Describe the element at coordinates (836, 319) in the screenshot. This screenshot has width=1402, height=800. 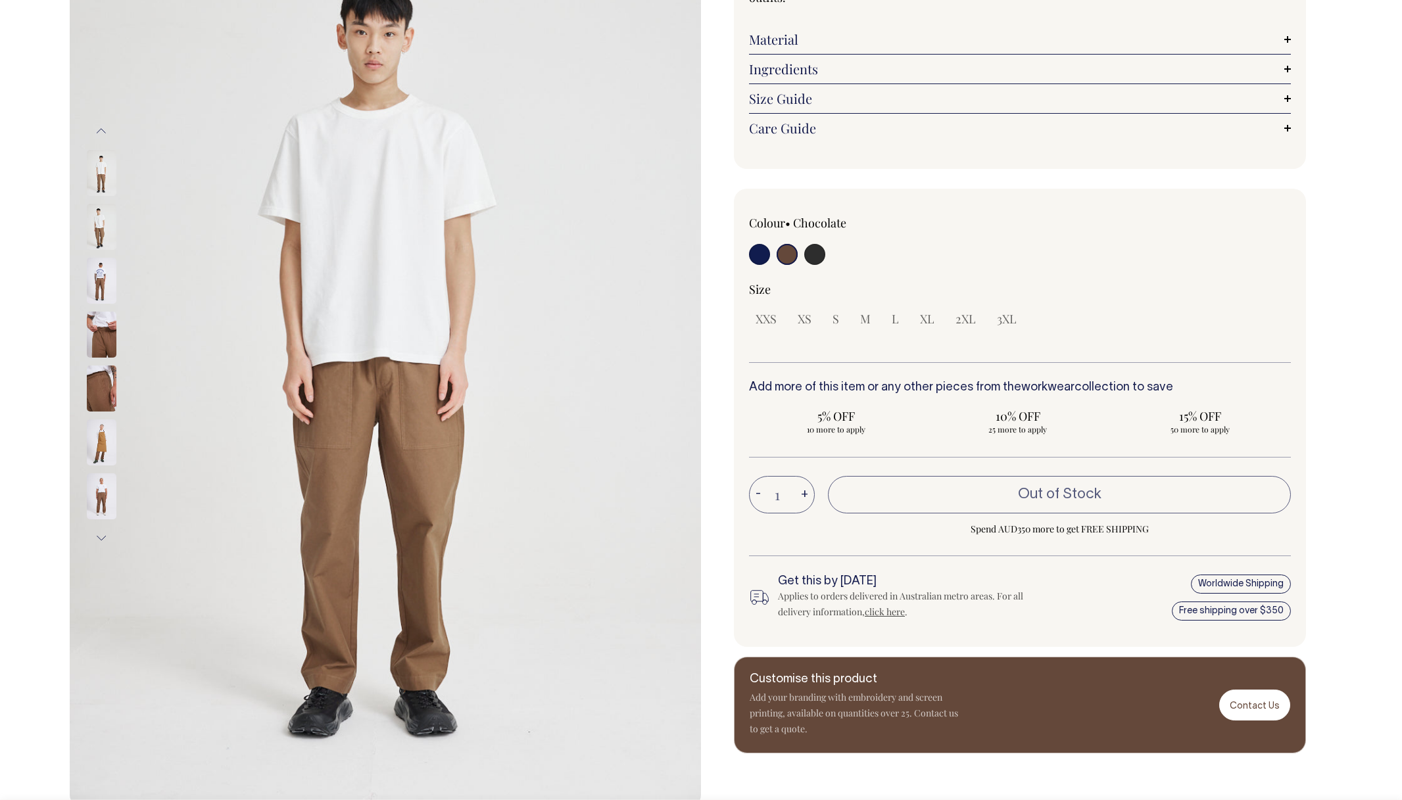
I see `span: S` at that location.